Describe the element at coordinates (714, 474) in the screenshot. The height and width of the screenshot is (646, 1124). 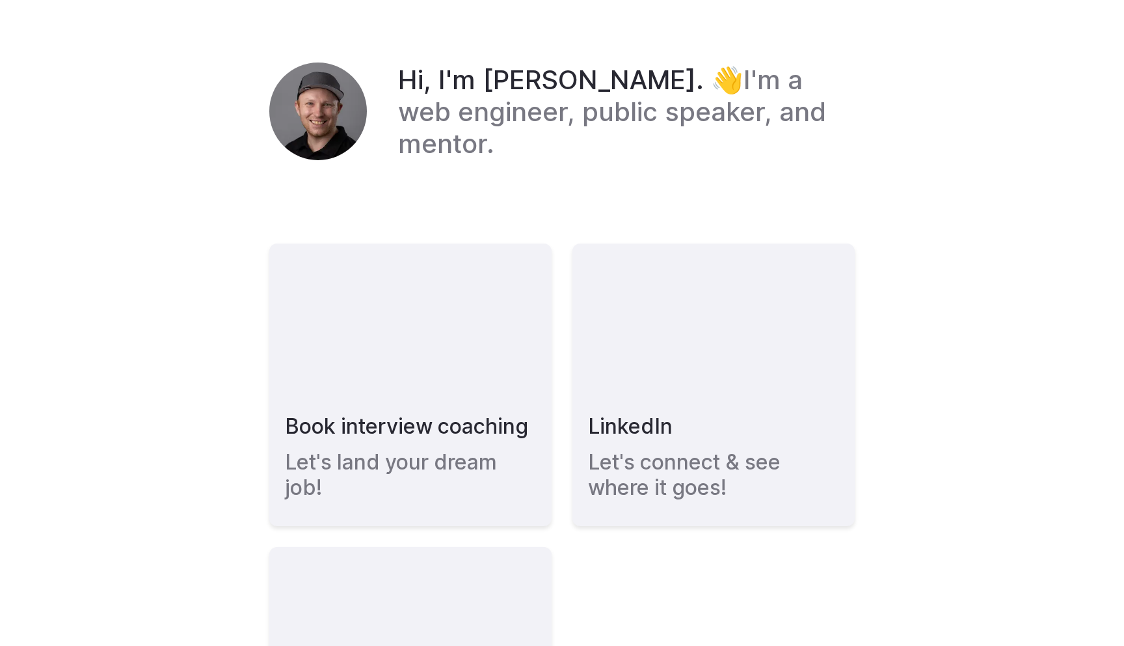
I see `h4: Let's connect & see where it goes!` at that location.